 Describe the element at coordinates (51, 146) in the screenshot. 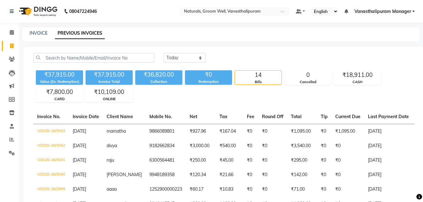

I see `td: V/2025-26/3002` at that location.